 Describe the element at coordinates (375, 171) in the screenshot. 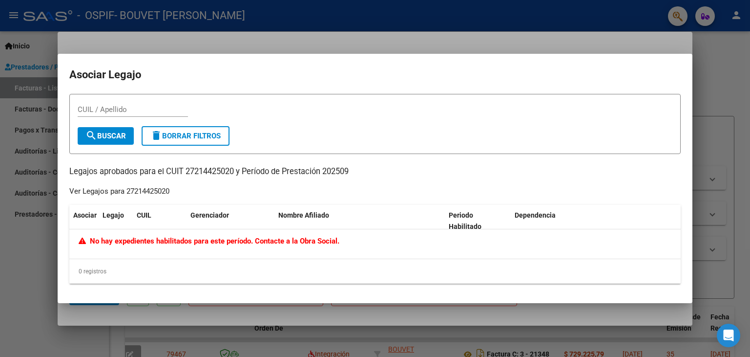

I see `p: Legajos aprobados para el CUIT 27214425020 y Período de Prestación 202509` at that location.